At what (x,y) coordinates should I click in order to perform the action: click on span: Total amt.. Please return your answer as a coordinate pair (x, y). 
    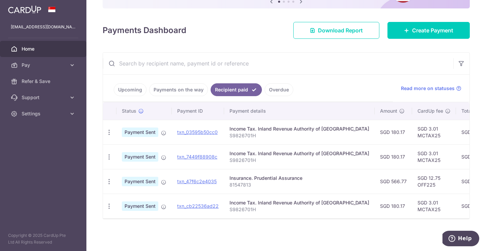
    Looking at the image, I should click on (473, 111).